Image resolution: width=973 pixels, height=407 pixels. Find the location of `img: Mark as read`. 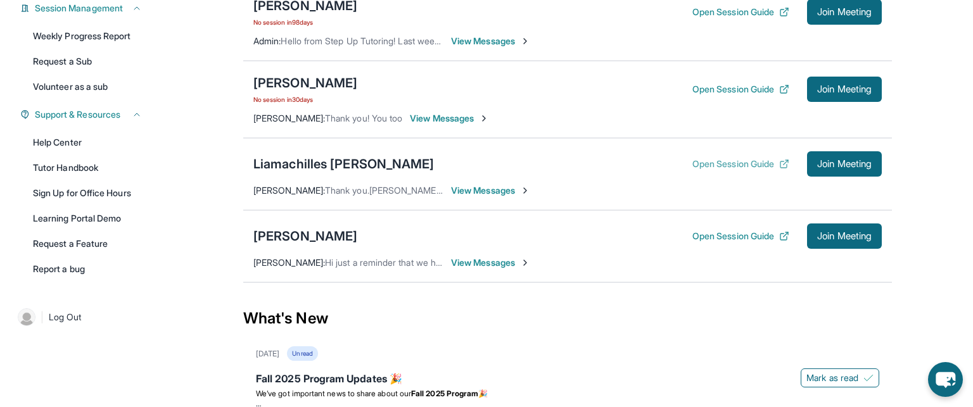

img: Mark as read is located at coordinates (869, 378).